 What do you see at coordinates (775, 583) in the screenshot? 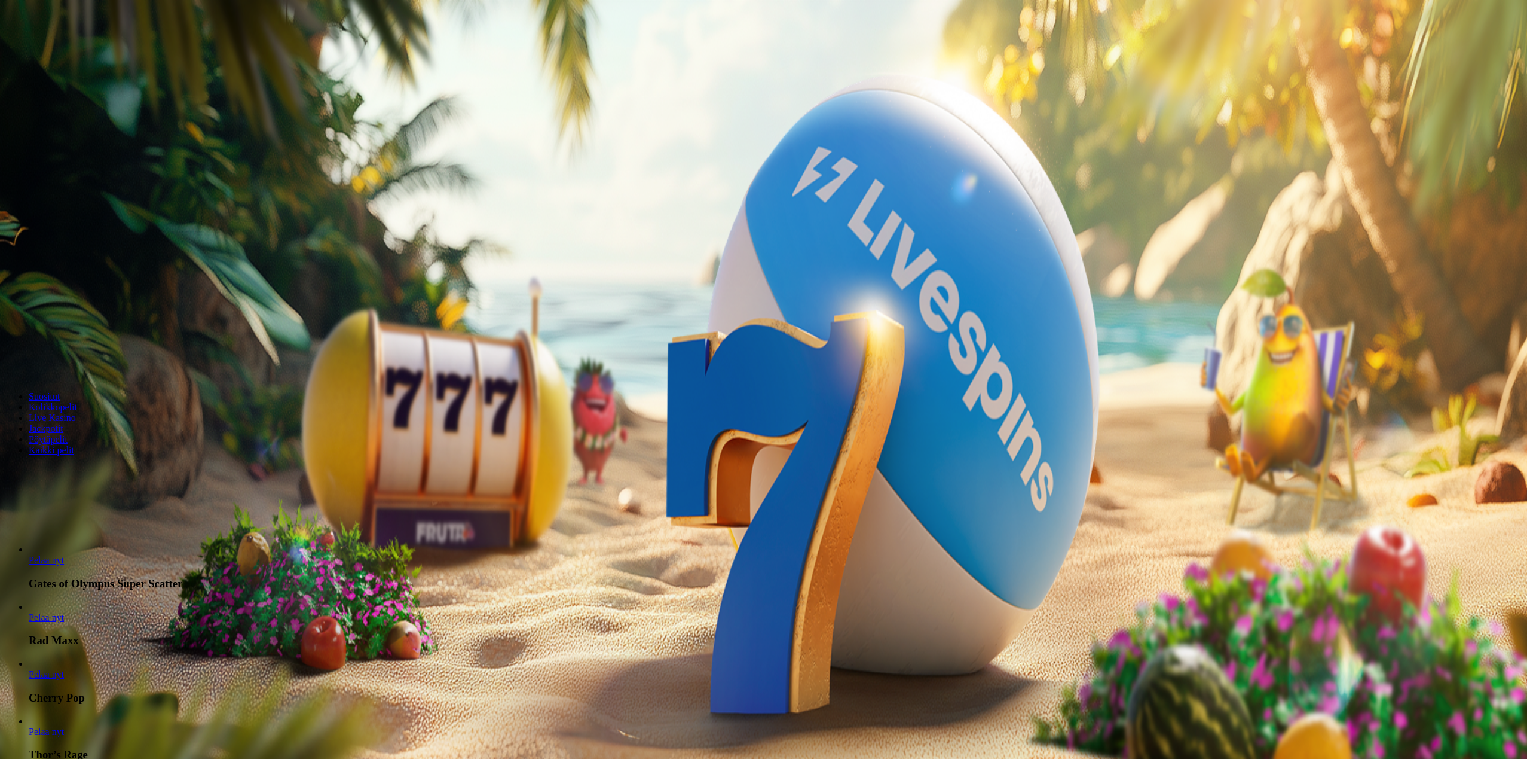
I see `h3: Gates of Olympus Super Scatter` at bounding box center [775, 583].